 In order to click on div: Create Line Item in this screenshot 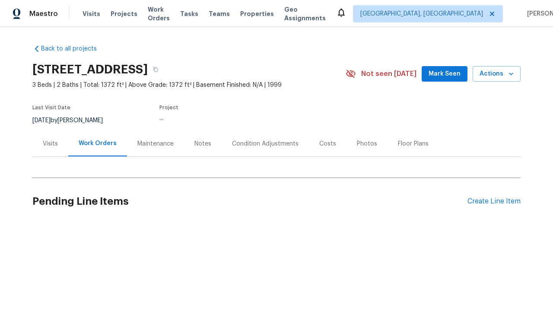, I will do `click(494, 201)`.